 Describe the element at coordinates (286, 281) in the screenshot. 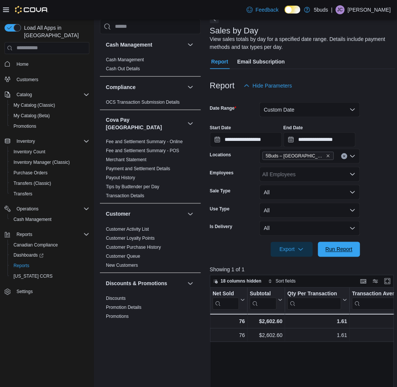

I see `span: Sort fields` at that location.